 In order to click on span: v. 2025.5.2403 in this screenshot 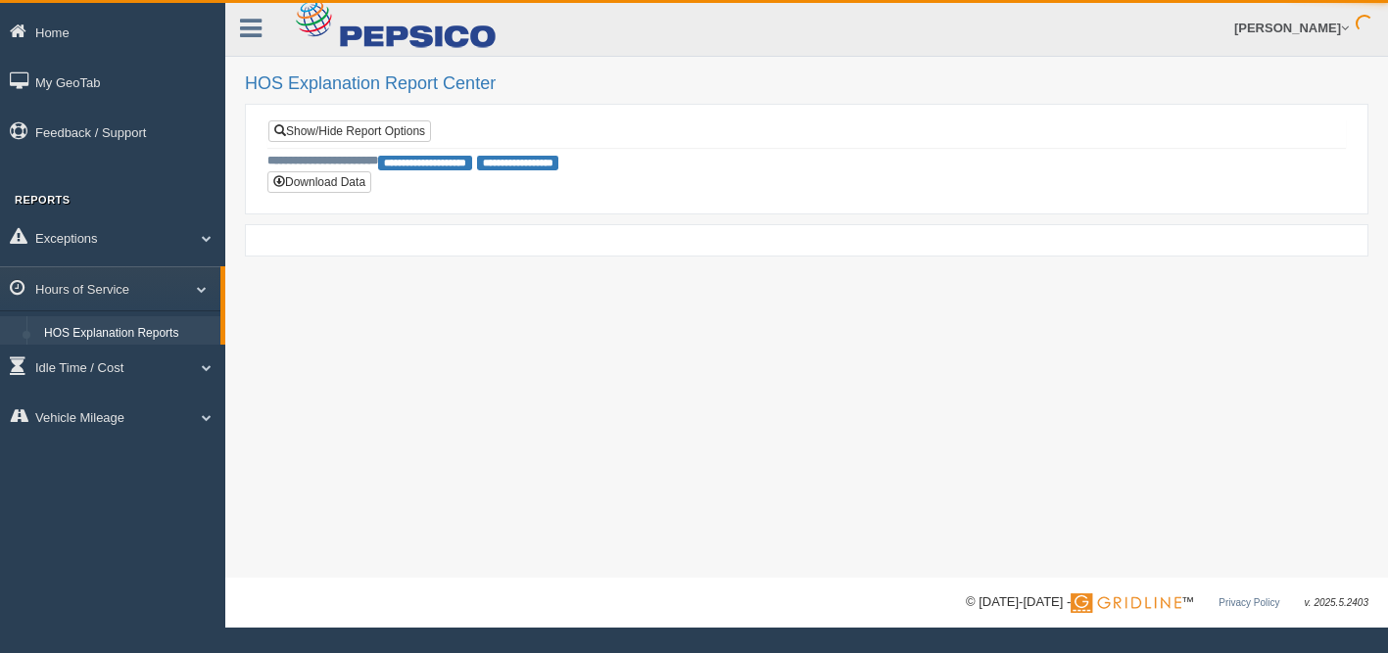, I will do `click(1336, 602)`.